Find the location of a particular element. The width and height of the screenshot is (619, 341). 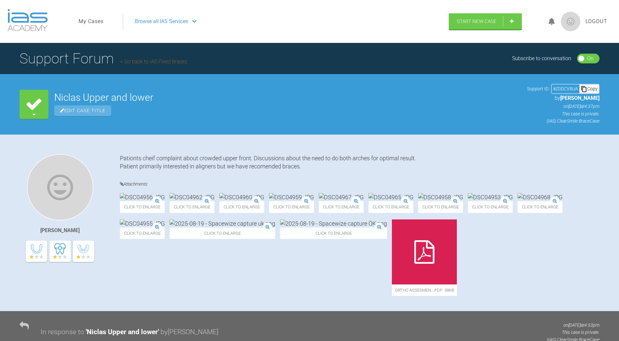

p: by is located at coordinates (563, 98).